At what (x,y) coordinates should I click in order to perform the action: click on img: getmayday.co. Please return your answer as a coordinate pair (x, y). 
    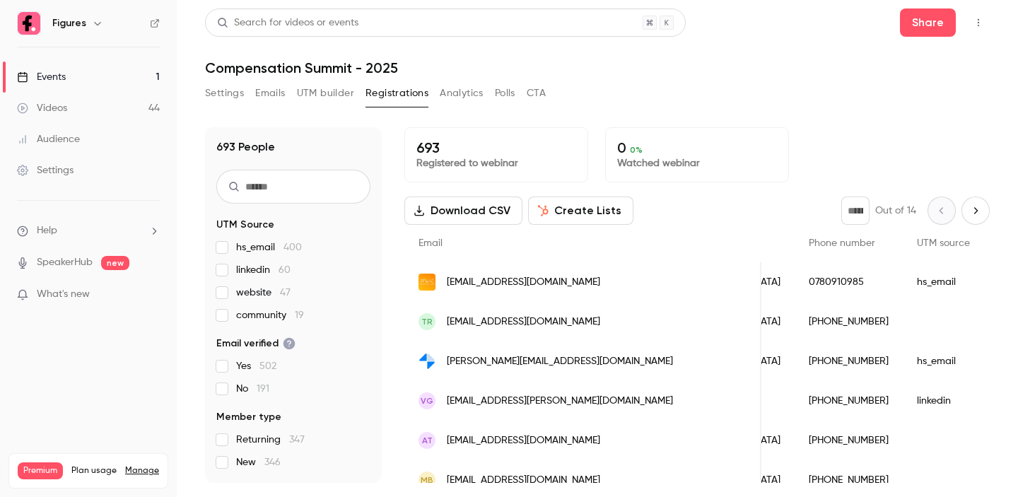
    Looking at the image, I should click on (427, 361).